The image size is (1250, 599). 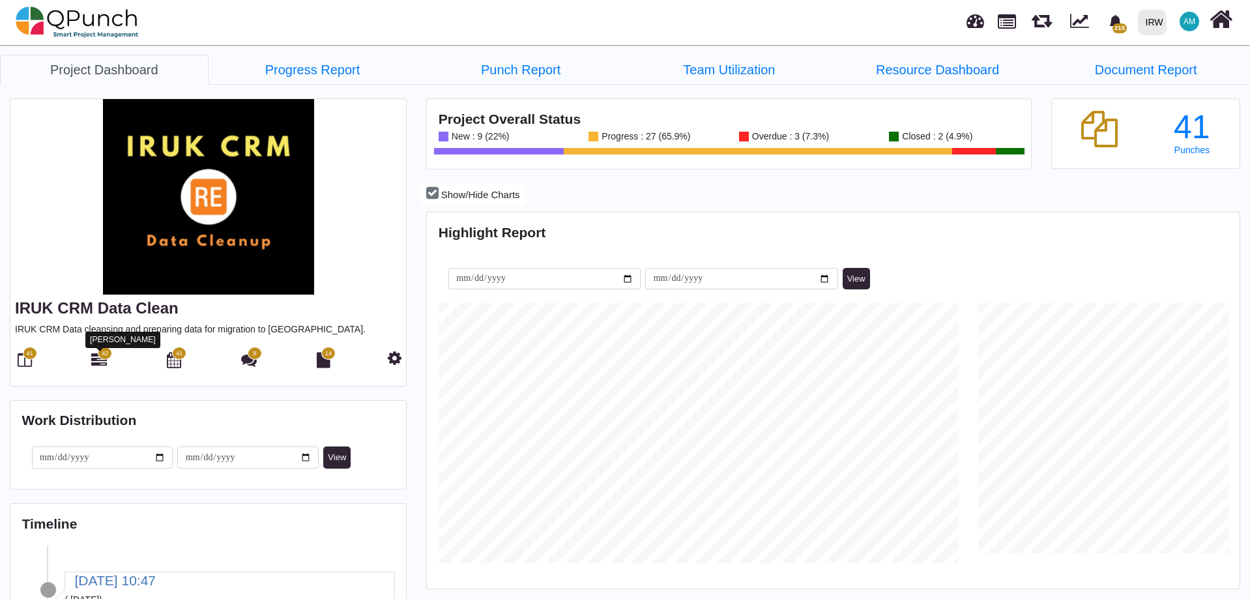 I want to click on h4: Timeline, so click(x=208, y=523).